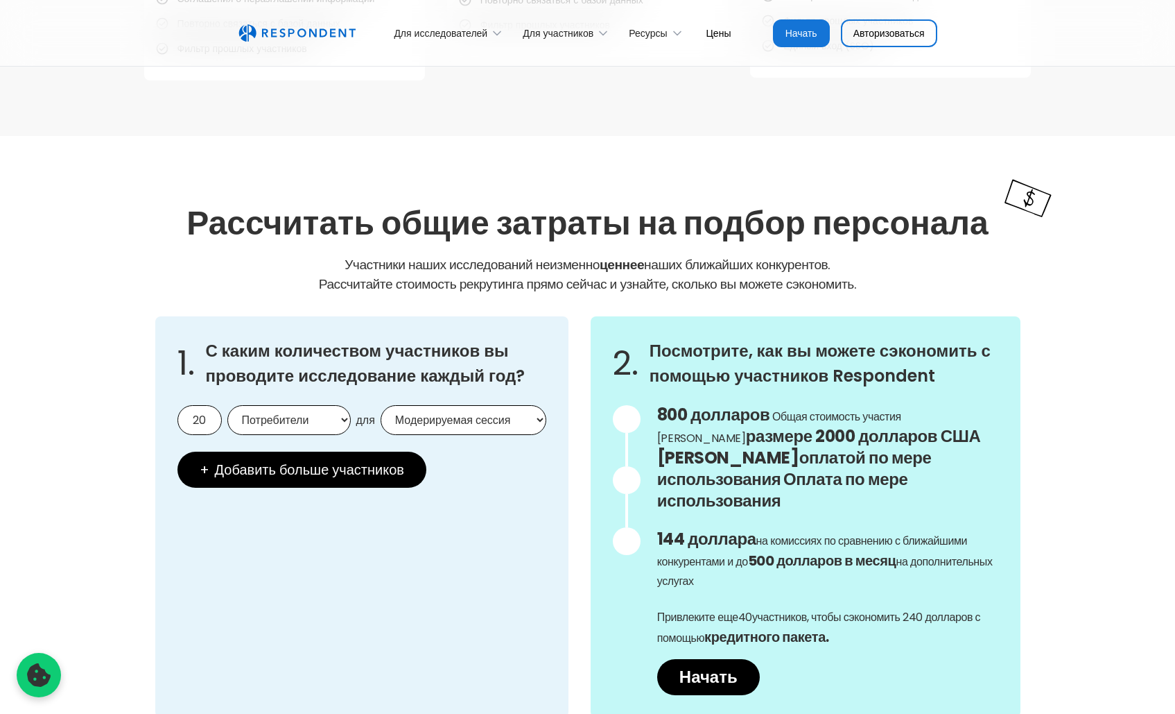  What do you see at coordinates (365, 420) in the screenshot?
I see `font: для` at bounding box center [365, 420].